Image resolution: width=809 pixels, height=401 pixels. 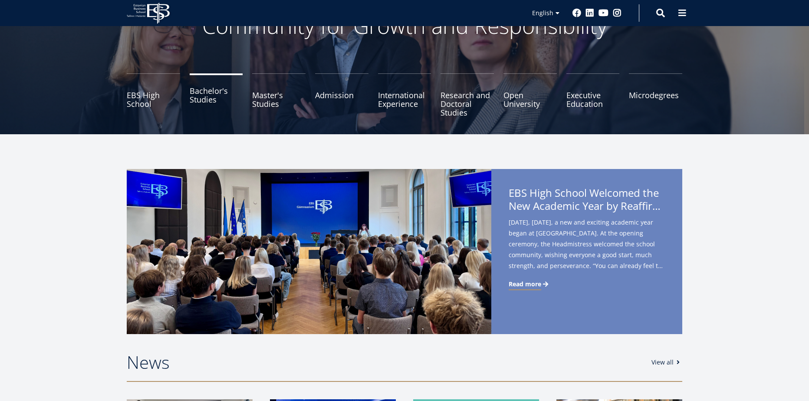 What do you see at coordinates (279, 95) in the screenshot?
I see `a: Master's Studies` at bounding box center [279, 95].